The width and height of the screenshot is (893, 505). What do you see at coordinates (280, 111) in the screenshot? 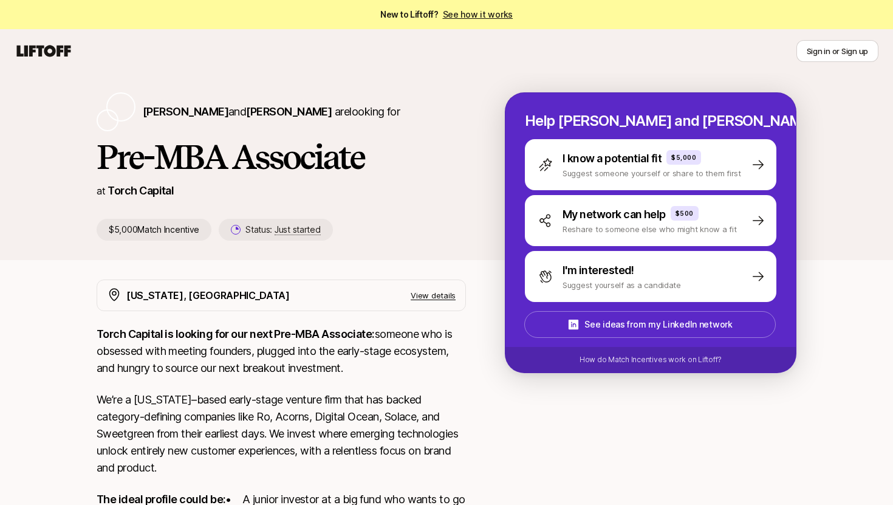
I see `span: and` at bounding box center [280, 111].